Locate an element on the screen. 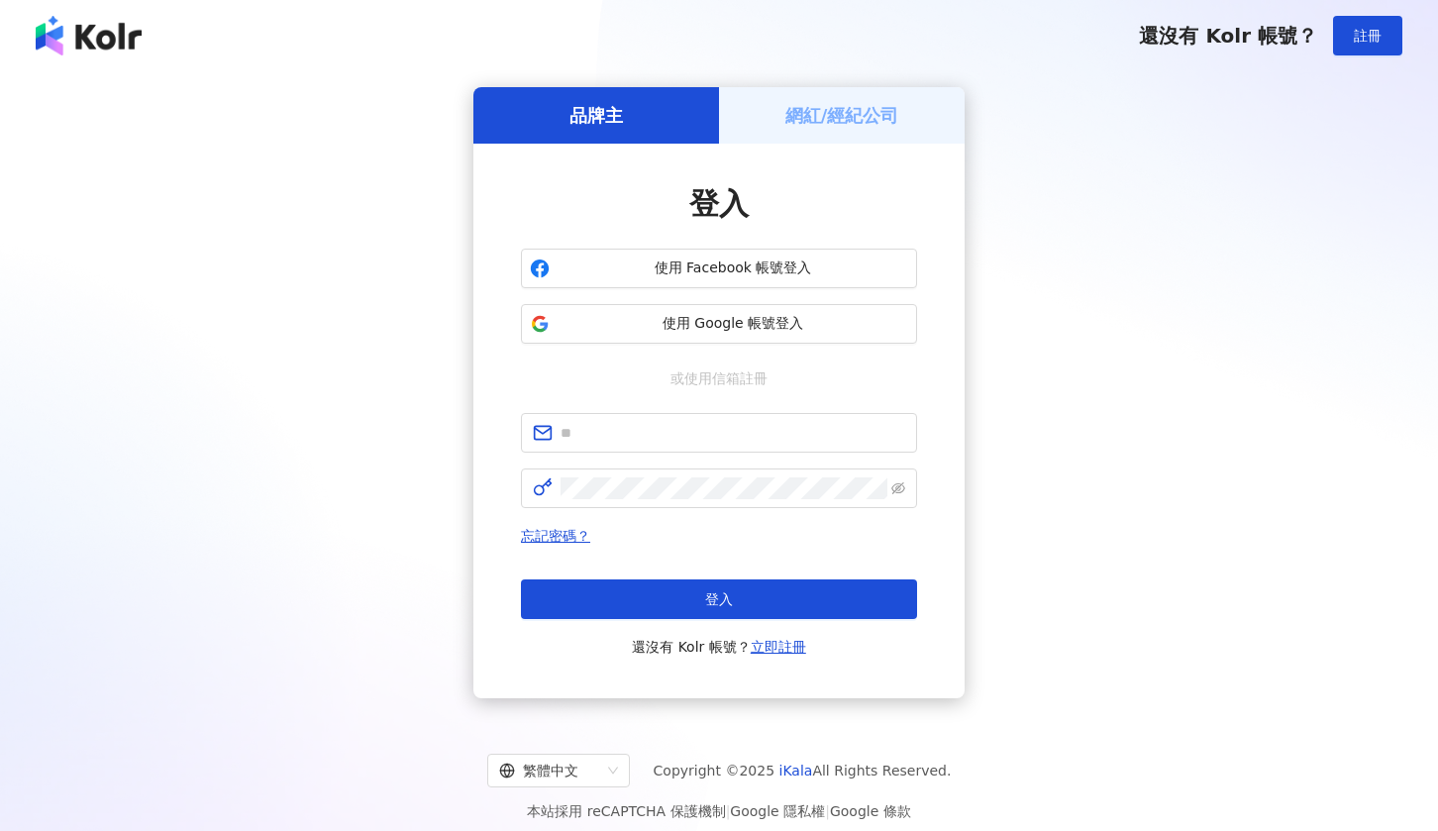  div: 繁體中文 is located at coordinates (550, 771).